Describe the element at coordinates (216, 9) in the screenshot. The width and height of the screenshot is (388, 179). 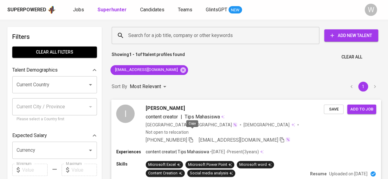
I see `span: GlintsGPT` at that location.